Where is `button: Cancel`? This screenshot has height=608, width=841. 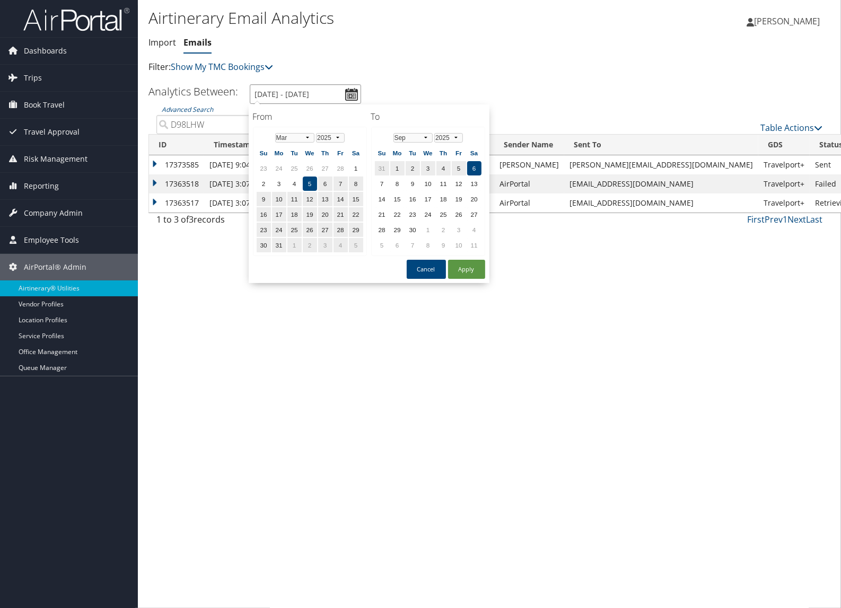 button: Cancel is located at coordinates (426, 269).